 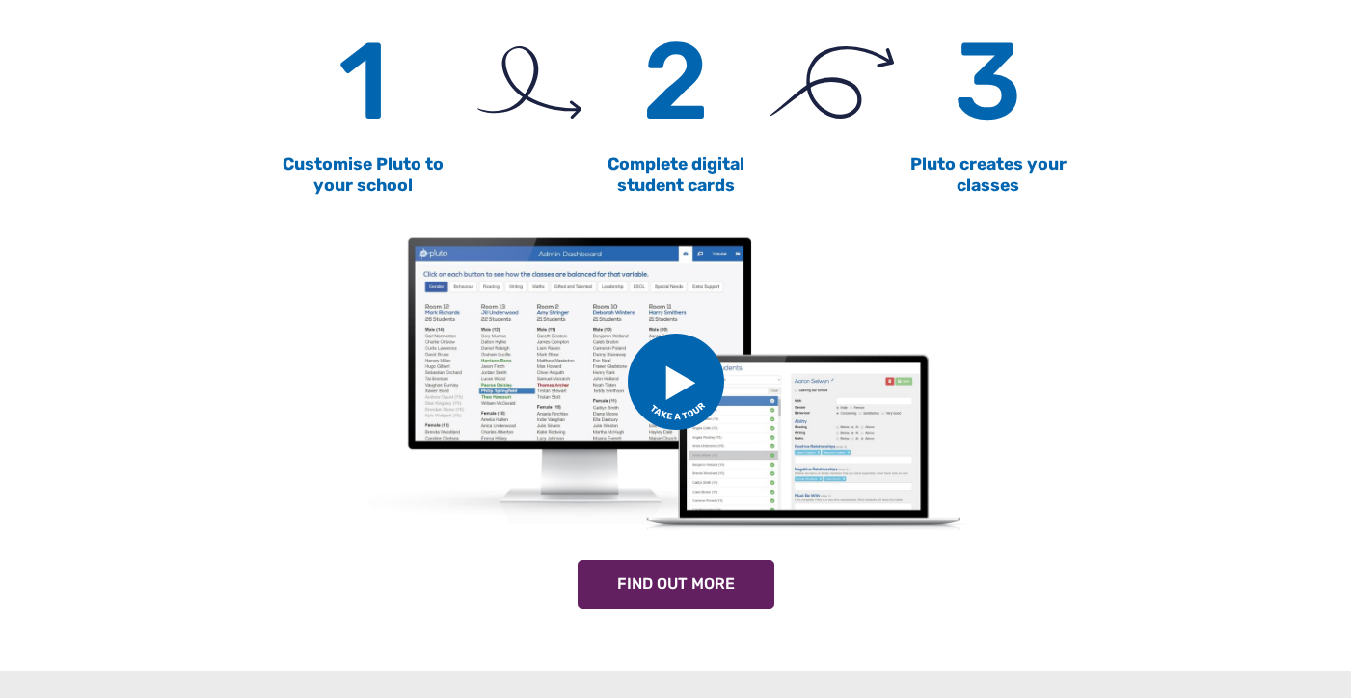 I want to click on img: Overview video of Pluto, so click(x=675, y=382).